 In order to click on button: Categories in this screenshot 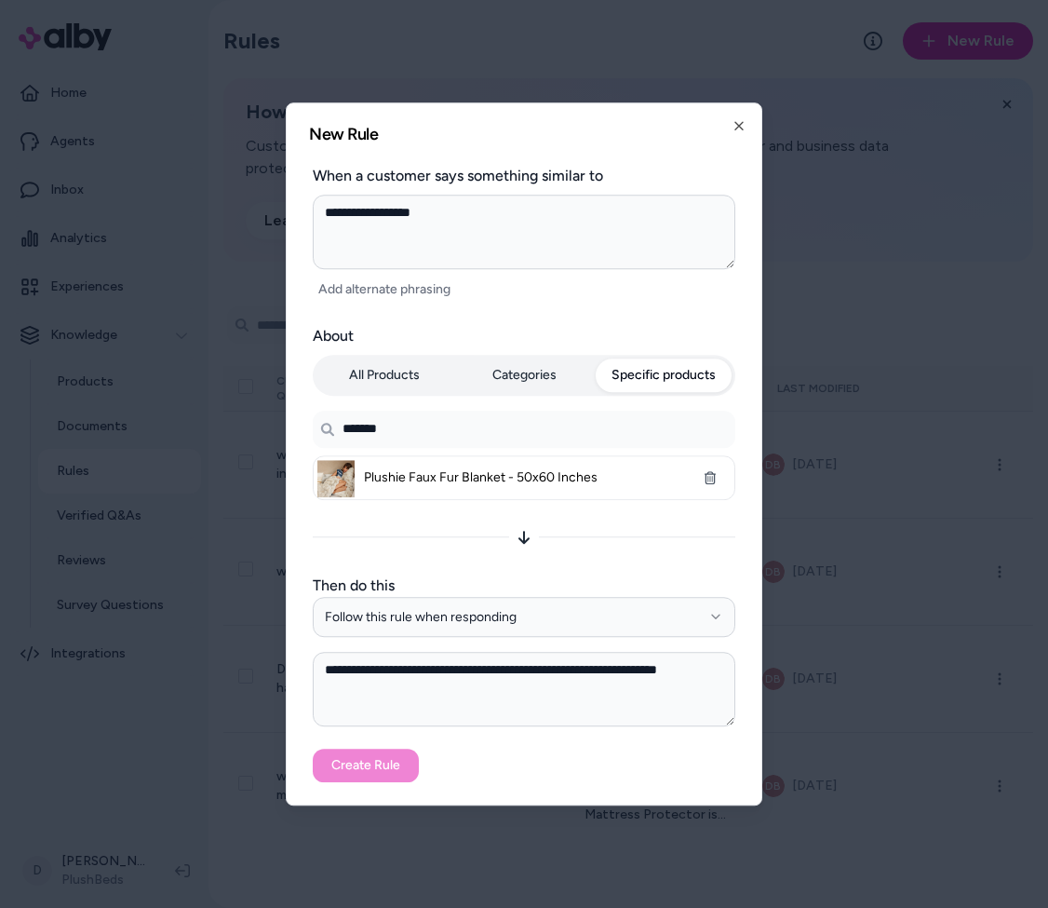, I will do `click(524, 375)`.